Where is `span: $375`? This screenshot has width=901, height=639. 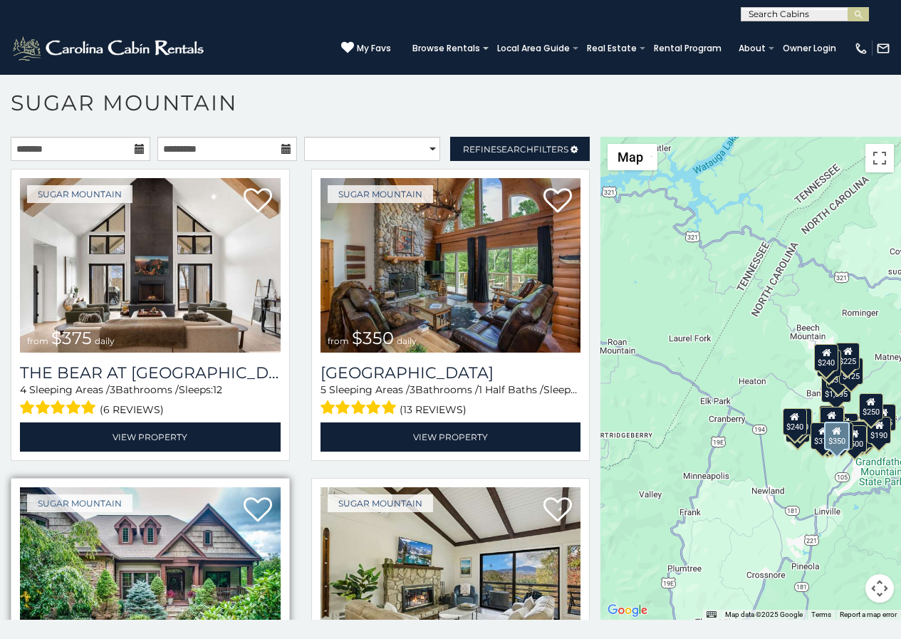
span: $375 is located at coordinates (71, 338).